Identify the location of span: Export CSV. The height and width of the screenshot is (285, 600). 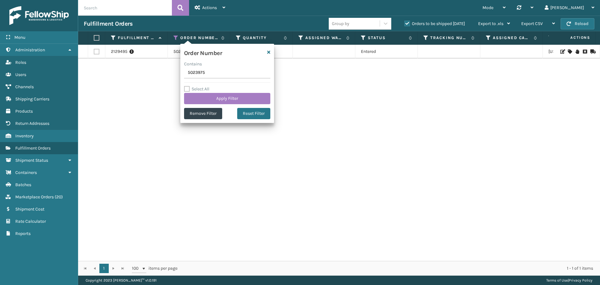
(532, 23).